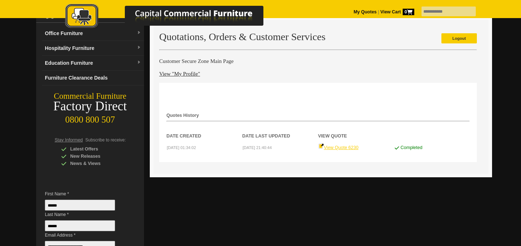  Describe the element at coordinates (204, 130) in the screenshot. I see `th: Date Created` at that location.